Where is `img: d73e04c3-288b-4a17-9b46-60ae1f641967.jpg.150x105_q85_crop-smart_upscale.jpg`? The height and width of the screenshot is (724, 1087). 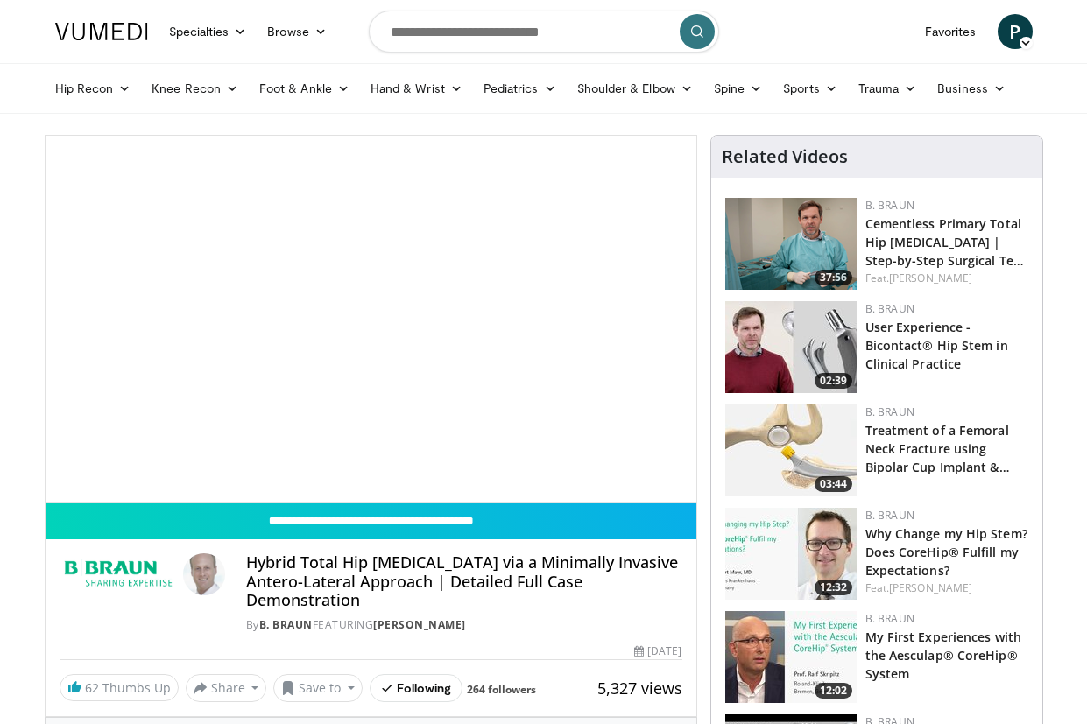 img: d73e04c3-288b-4a17-9b46-60ae1f641967.jpg.150x105_q85_crop-smart_upscale.jpg is located at coordinates (791, 657).